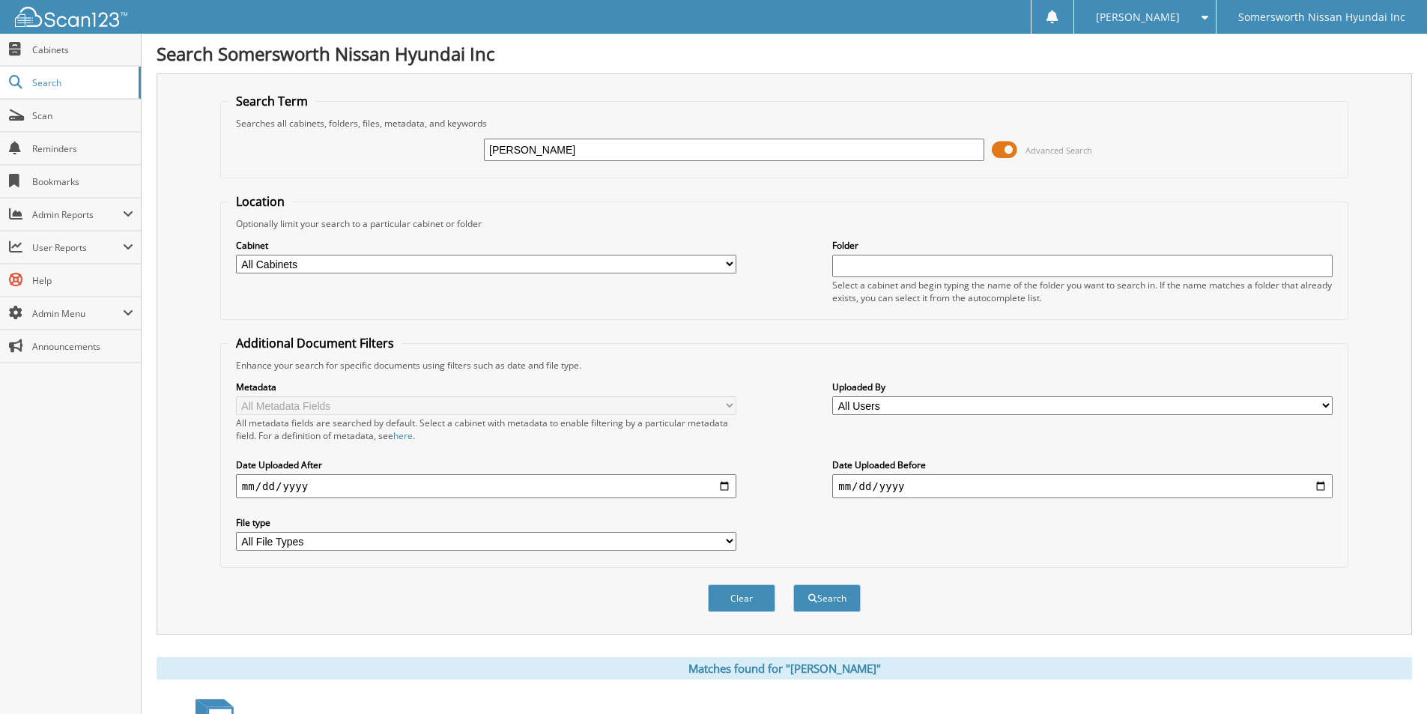 The width and height of the screenshot is (1427, 714). What do you see at coordinates (742, 598) in the screenshot?
I see `button: Clear` at bounding box center [742, 598].